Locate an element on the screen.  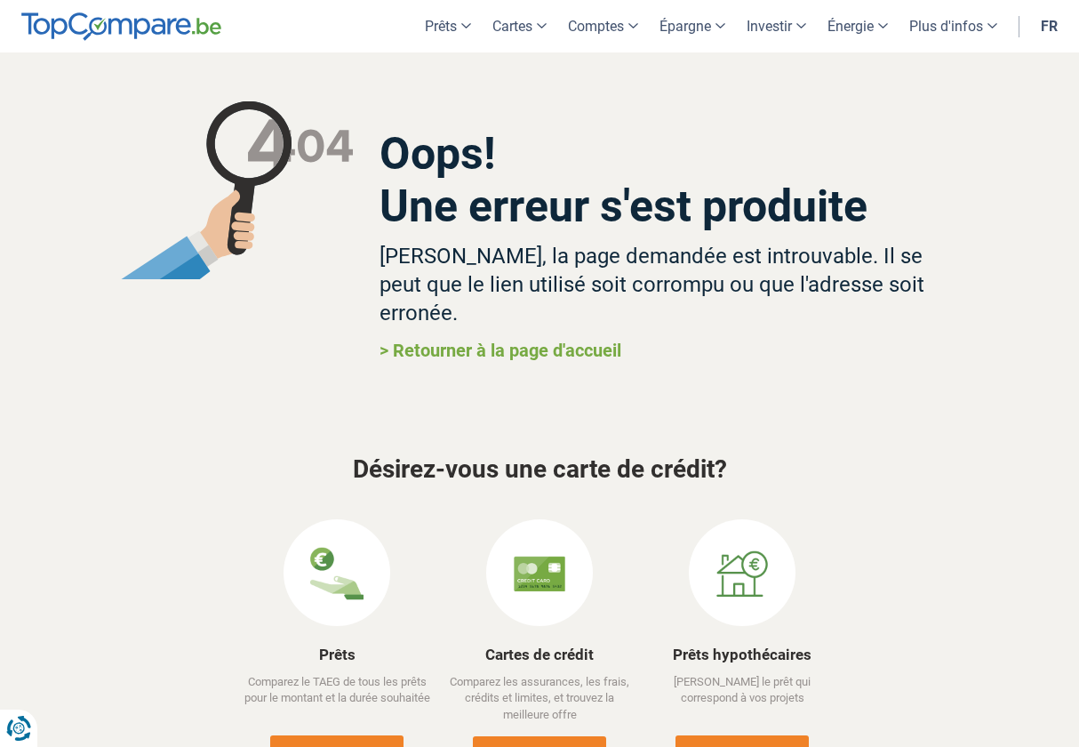
img: TopCompare is located at coordinates (121, 27).